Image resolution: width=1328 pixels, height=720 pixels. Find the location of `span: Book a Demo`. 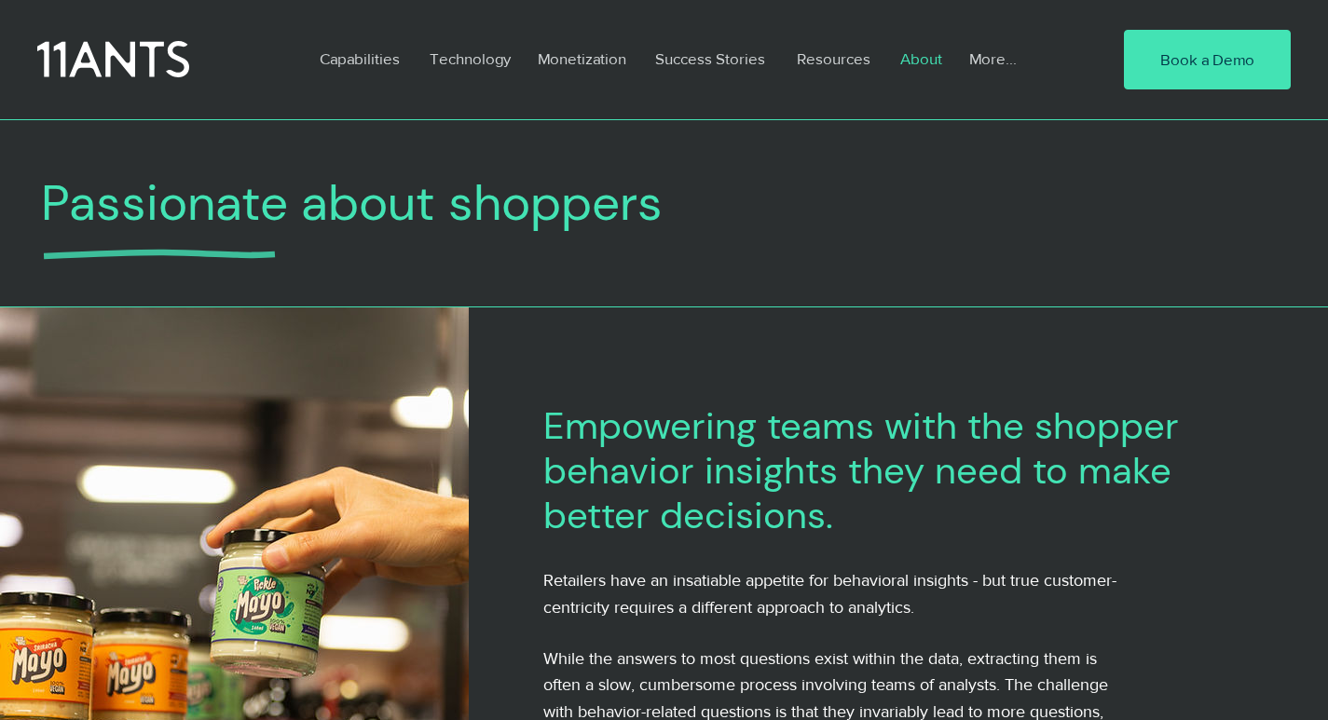

span: Book a Demo is located at coordinates (1207, 60).